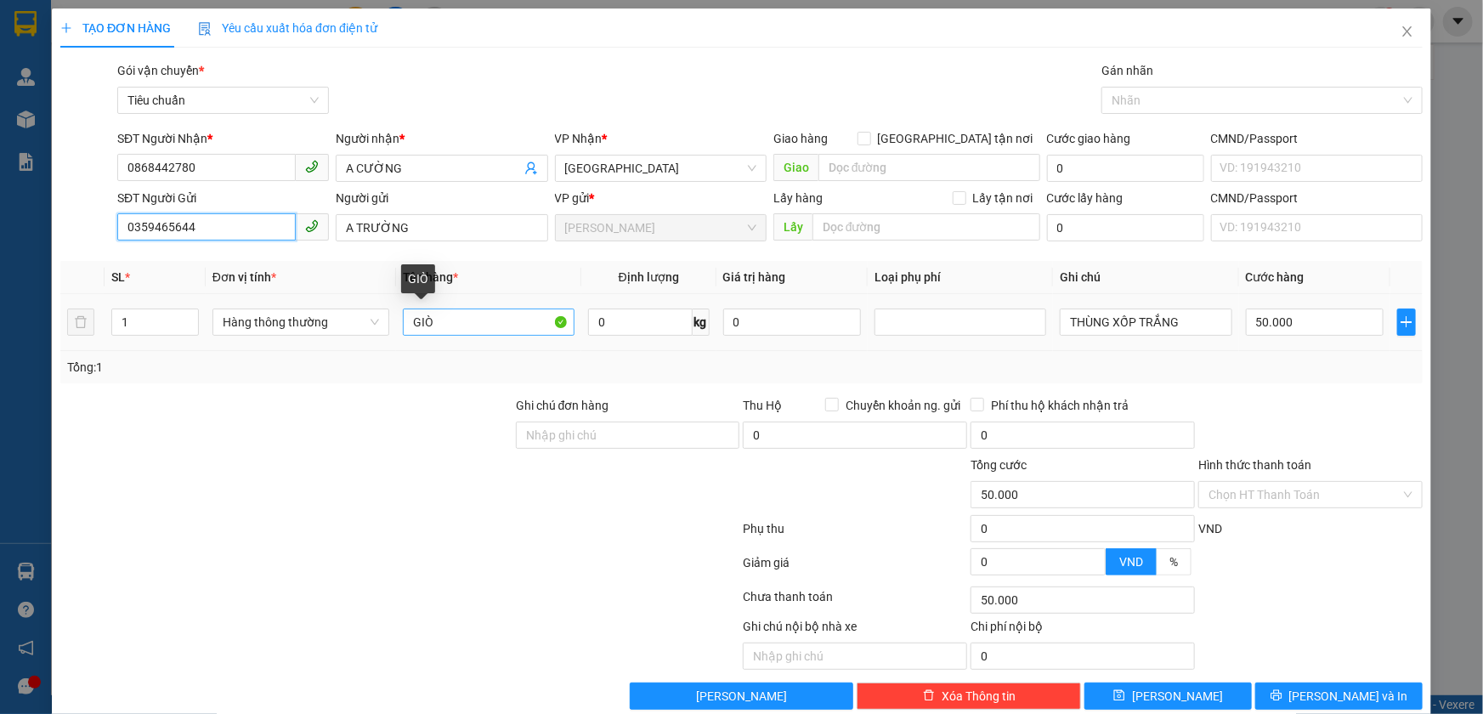 This screenshot has width=1483, height=714. Describe the element at coordinates (1275, 277) in the screenshot. I see `span: Cước hàng` at that location.